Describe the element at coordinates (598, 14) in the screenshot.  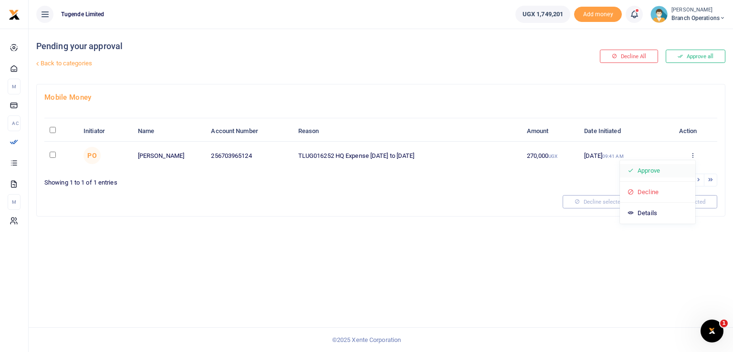
I see `span: Add money` at that location.